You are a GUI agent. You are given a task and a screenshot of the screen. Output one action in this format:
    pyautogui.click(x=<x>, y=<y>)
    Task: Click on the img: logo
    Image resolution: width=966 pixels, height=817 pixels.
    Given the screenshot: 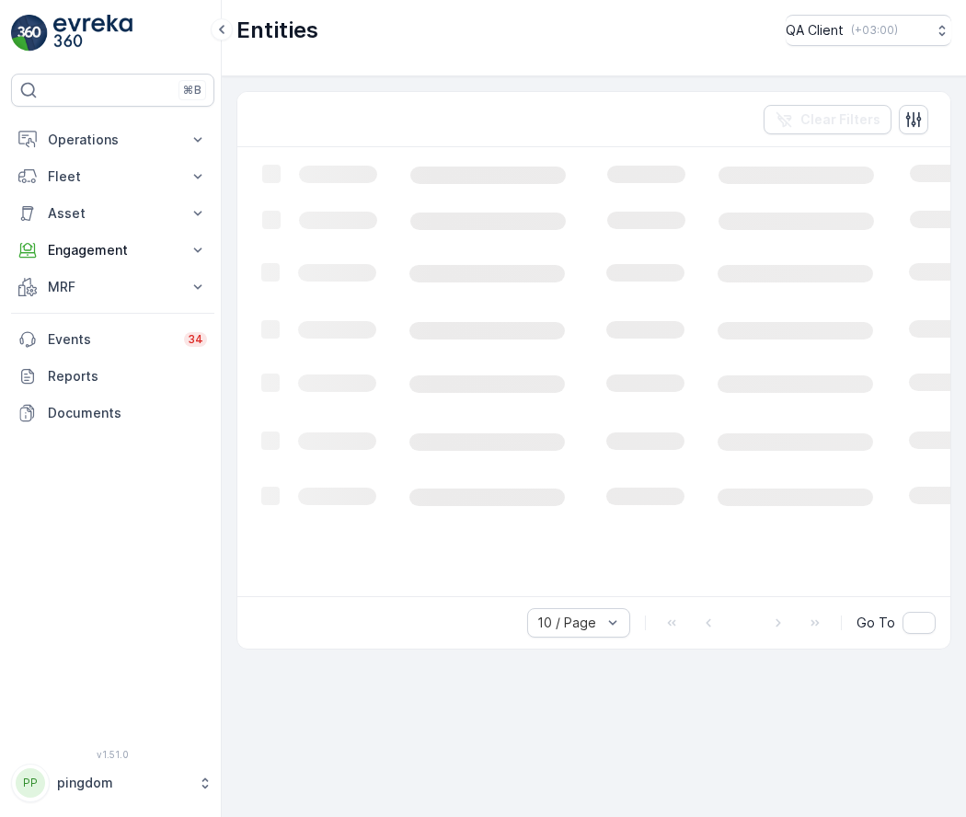 What is the action you would take?
    pyautogui.click(x=29, y=33)
    